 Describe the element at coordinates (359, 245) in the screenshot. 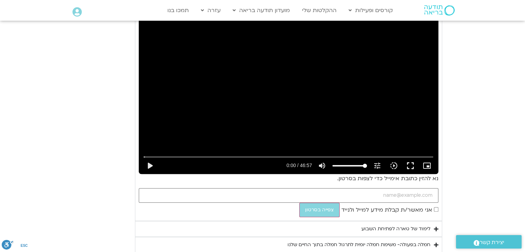

I see `div: חמלה בפעולה- משימת חמלה יומית לתרגול חמלה בתוך החיים שלנו` at that location.